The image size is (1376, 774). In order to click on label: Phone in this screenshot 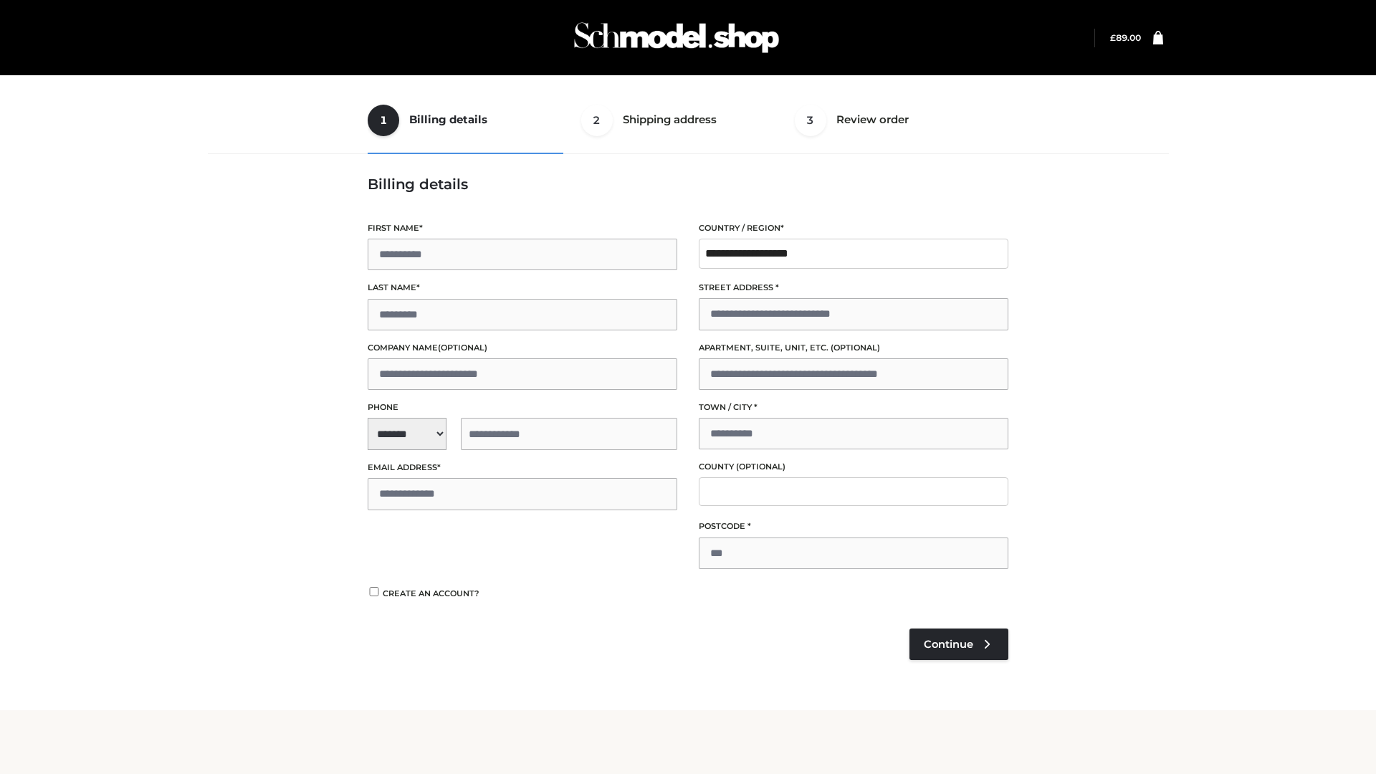, I will do `click(523, 407)`.